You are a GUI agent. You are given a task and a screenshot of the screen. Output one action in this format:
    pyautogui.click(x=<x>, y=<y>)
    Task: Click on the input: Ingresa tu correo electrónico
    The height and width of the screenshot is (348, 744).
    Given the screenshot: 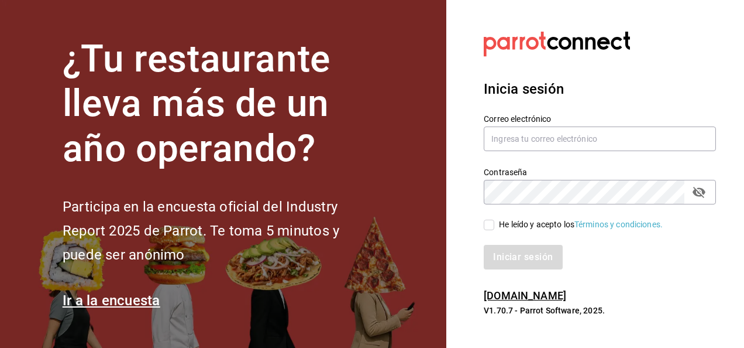 What is the action you would take?
    pyautogui.click(x=600, y=139)
    